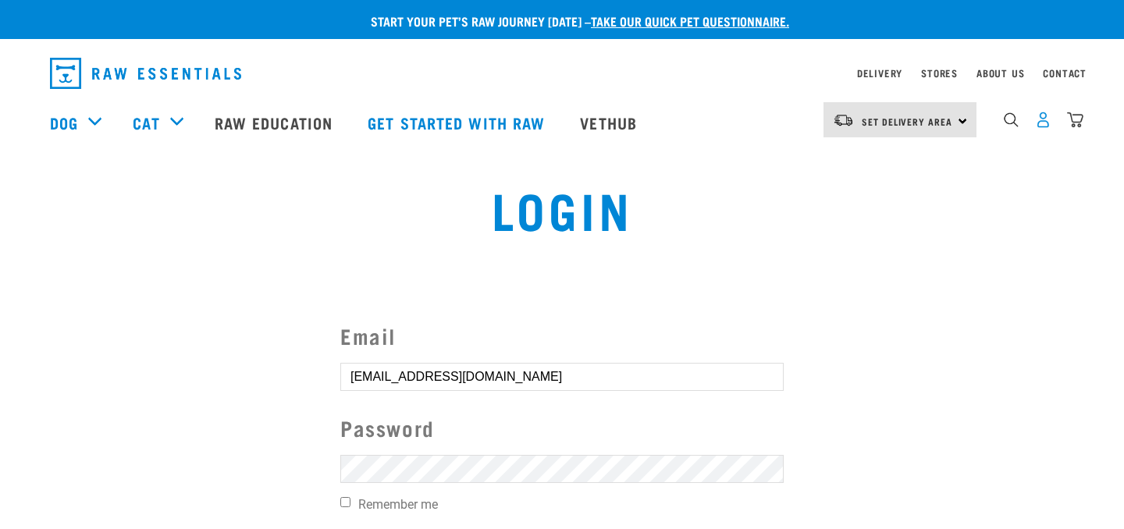 The width and height of the screenshot is (1124, 529). Describe the element at coordinates (345, 502) in the screenshot. I see `input: Remember me` at that location.